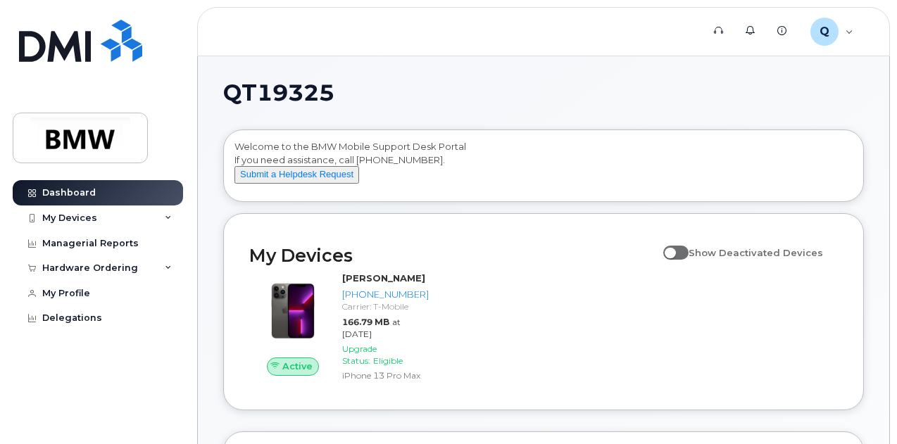  I want to click on span: 166.79 MB, so click(365, 322).